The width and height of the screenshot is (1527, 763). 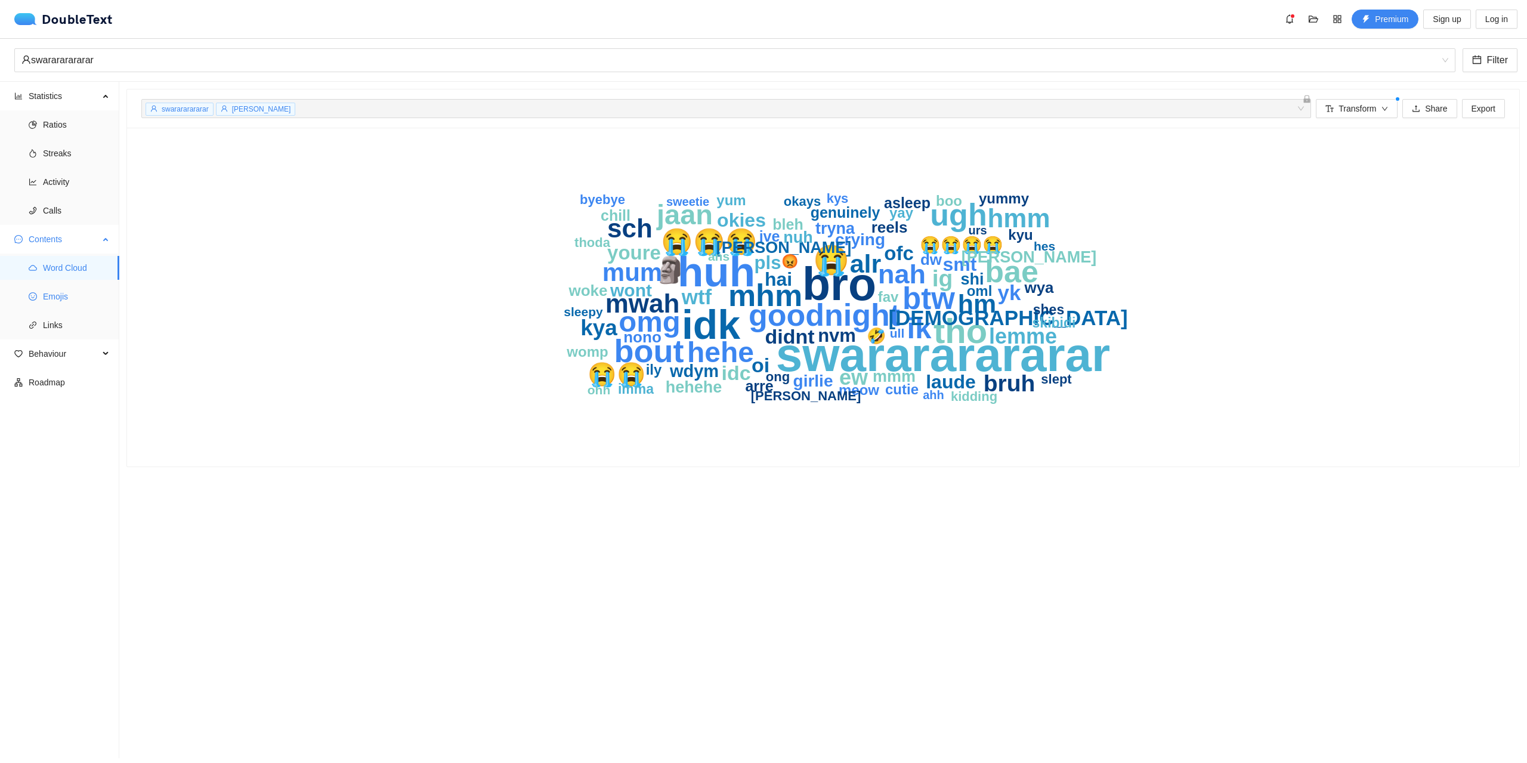 What do you see at coordinates (837, 198) in the screenshot?
I see `text: kys` at bounding box center [837, 198].